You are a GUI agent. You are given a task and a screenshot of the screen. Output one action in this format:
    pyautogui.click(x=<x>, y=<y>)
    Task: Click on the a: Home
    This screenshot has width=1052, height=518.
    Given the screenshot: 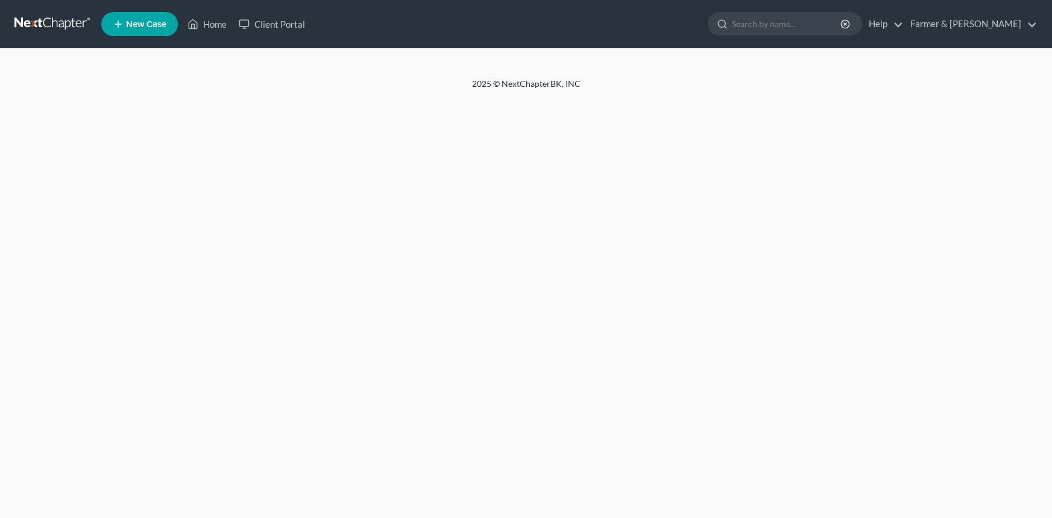 What is the action you would take?
    pyautogui.click(x=207, y=24)
    